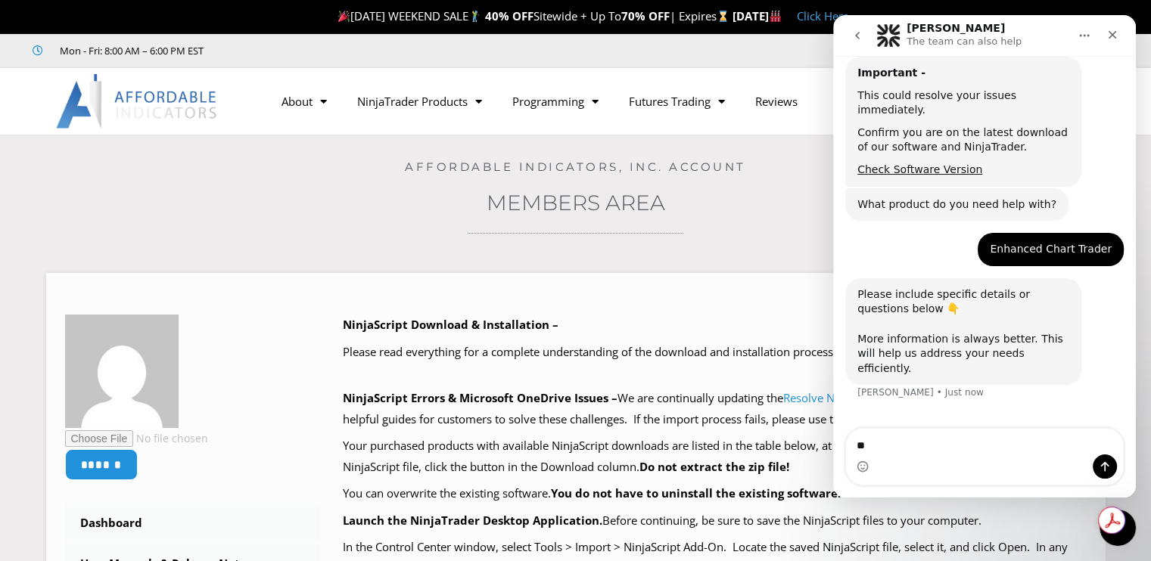 The image size is (1151, 561). Describe the element at coordinates (130, 107) in the screenshot. I see `div: Important -This could resolve your issues immediately.Confirm you are on the latest download of o...` at that location.